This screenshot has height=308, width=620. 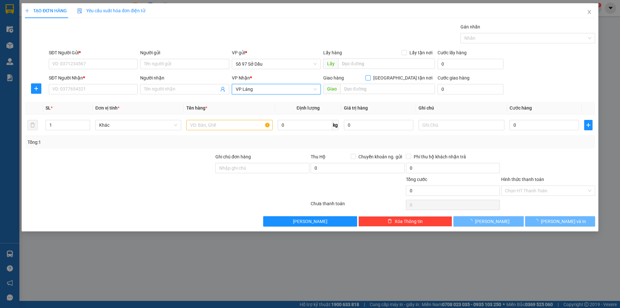 What do you see at coordinates (93, 53) in the screenshot?
I see `div: SĐT Người Gửi` at bounding box center [93, 53].